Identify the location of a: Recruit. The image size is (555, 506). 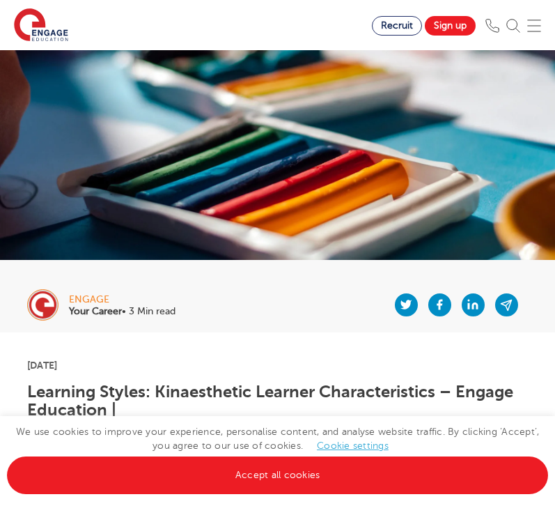
(397, 26).